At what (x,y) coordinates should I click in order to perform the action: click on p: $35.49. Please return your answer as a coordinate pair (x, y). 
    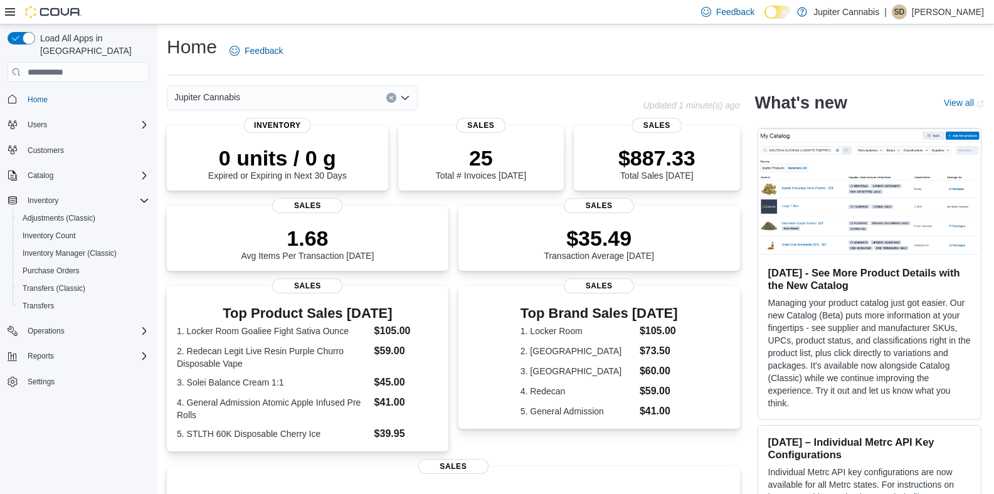
    Looking at the image, I should click on (599, 238).